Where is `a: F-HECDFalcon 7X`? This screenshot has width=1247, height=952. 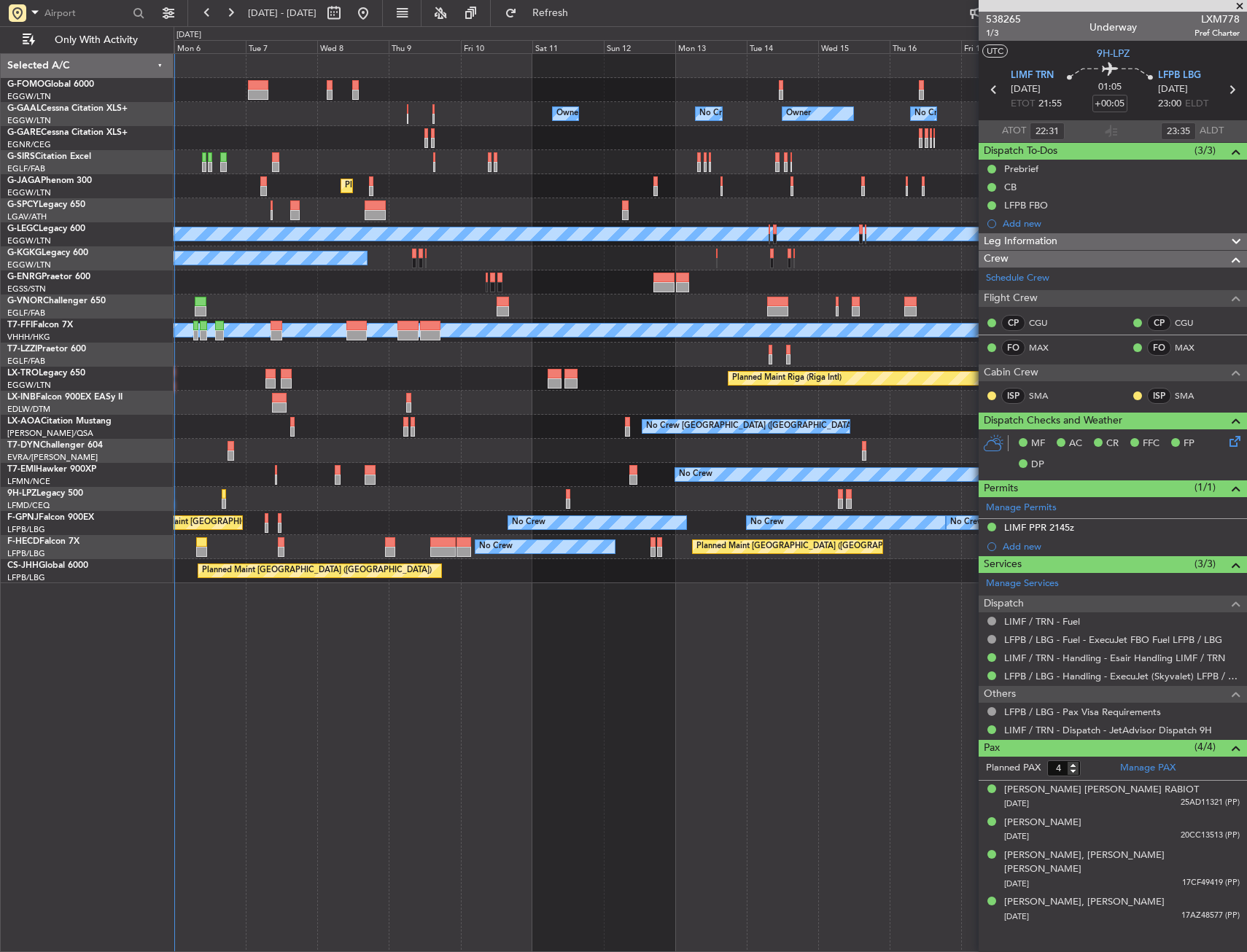
a: F-HECDFalcon 7X is located at coordinates (43, 541).